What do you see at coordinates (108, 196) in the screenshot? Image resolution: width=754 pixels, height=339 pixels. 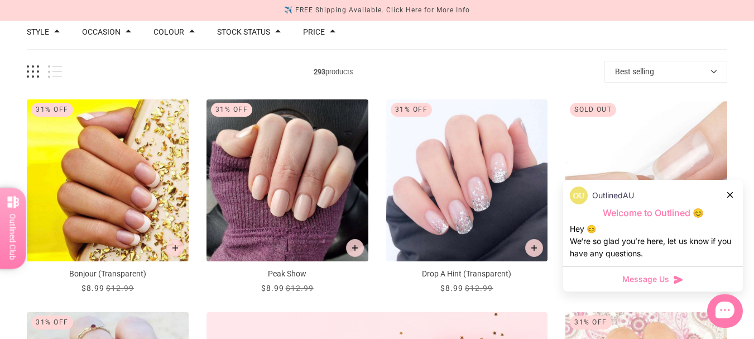 I see `a: Bonjour (Transparent)` at bounding box center [108, 196].